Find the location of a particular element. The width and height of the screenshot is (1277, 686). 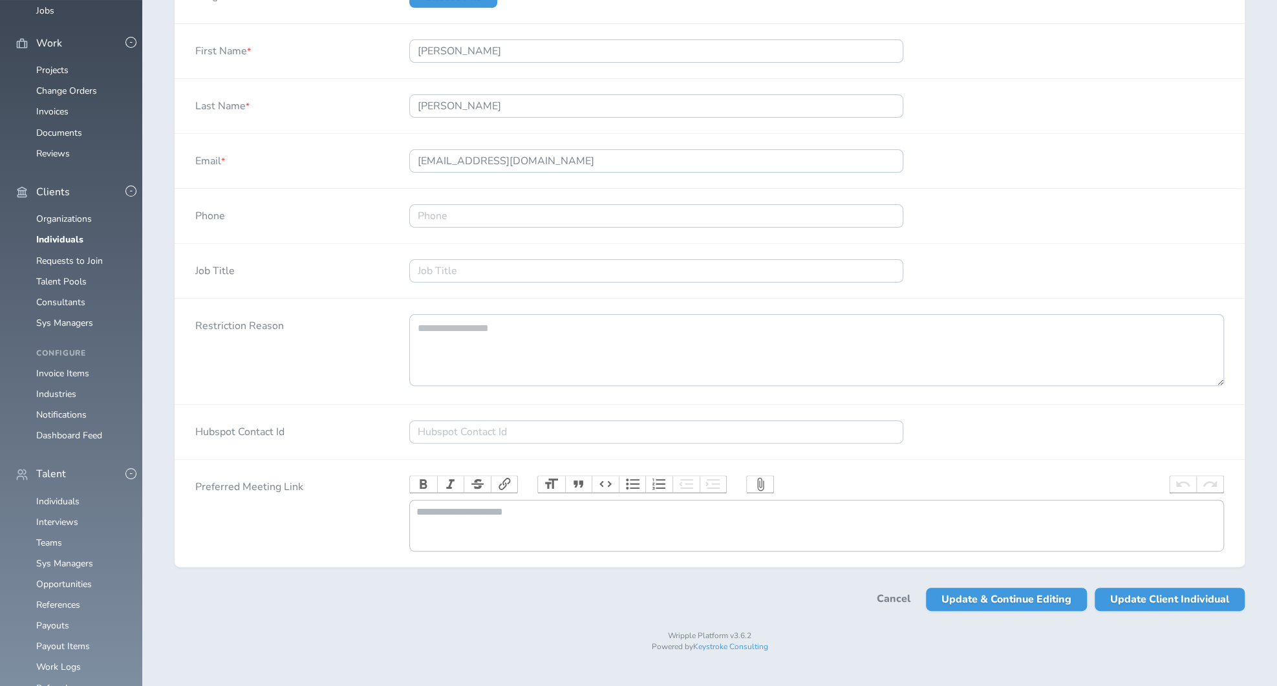

span: Talent is located at coordinates (51, 474).